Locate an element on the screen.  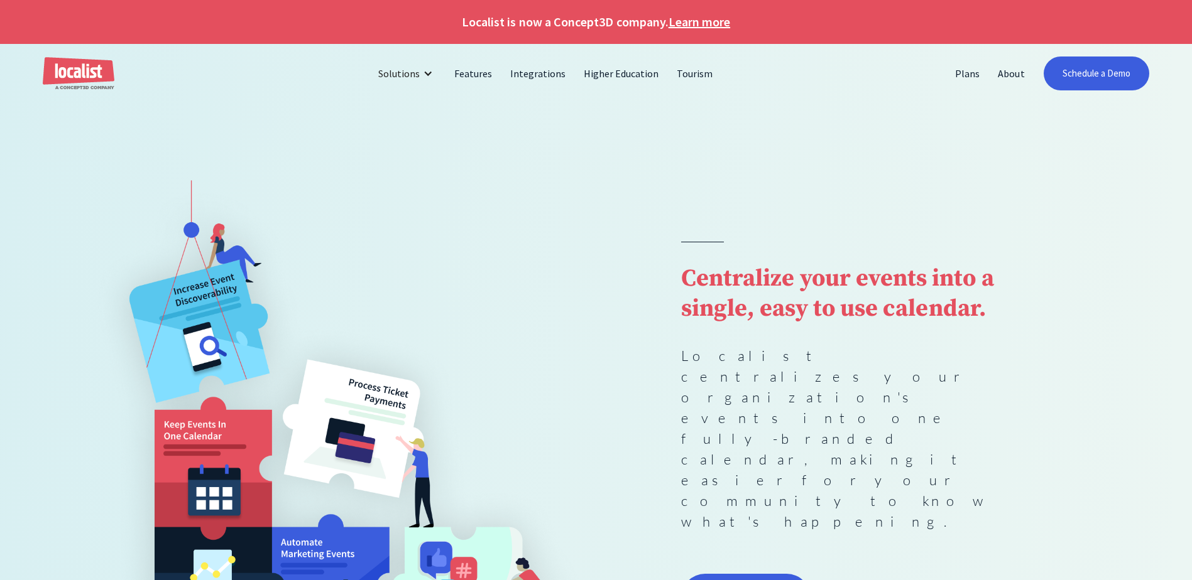
a: Integrations is located at coordinates (538, 73).